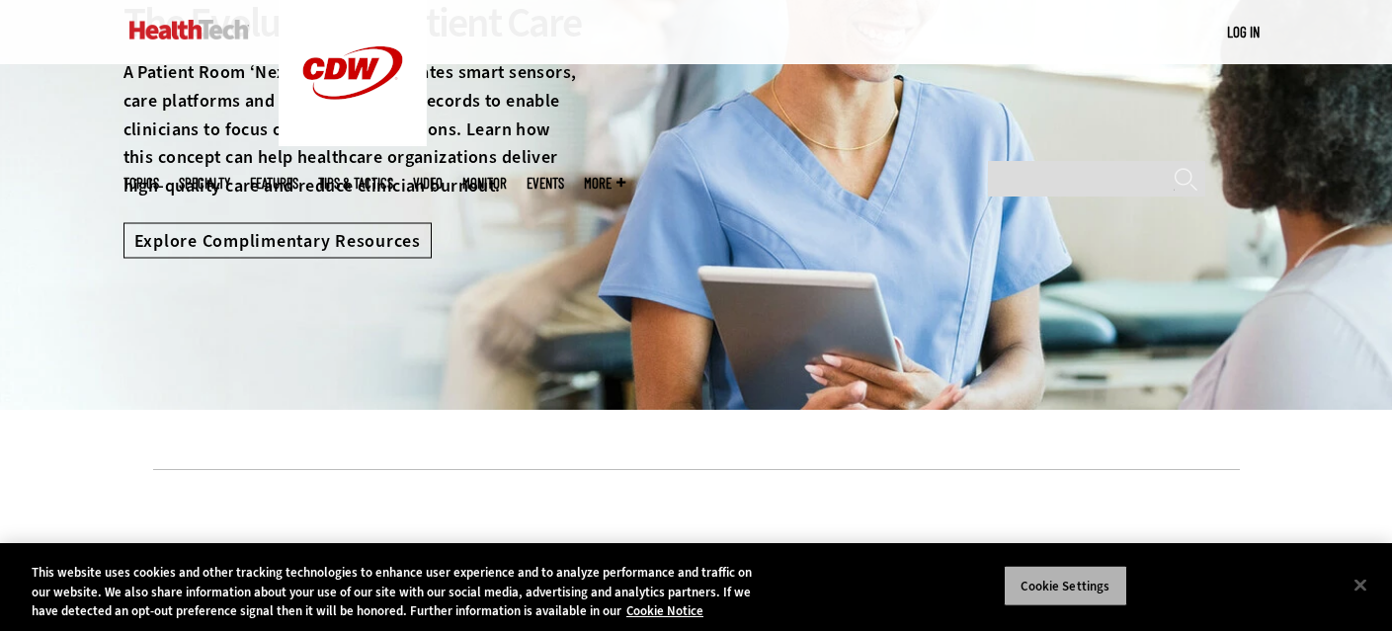  I want to click on div: This website uses cookies and other tracking technologies to enhance user experience and to analy..., so click(398, 592).